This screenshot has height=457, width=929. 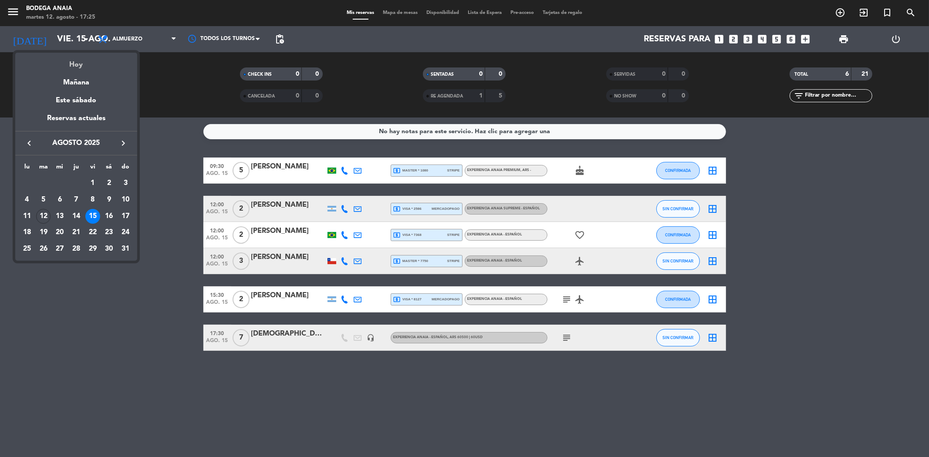 What do you see at coordinates (125, 200) in the screenshot?
I see `div: 10` at bounding box center [125, 200].